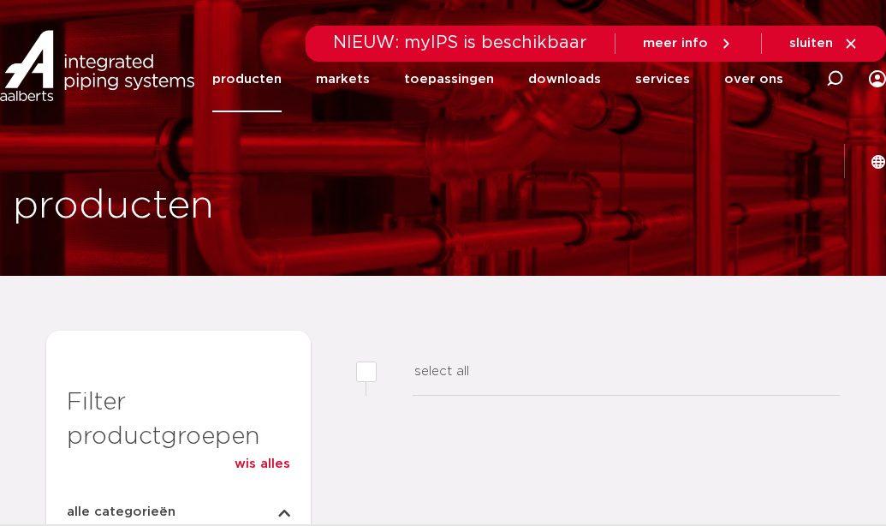 The height and width of the screenshot is (526, 886). What do you see at coordinates (824, 44) in the screenshot?
I see `a: sluiten` at bounding box center [824, 44].